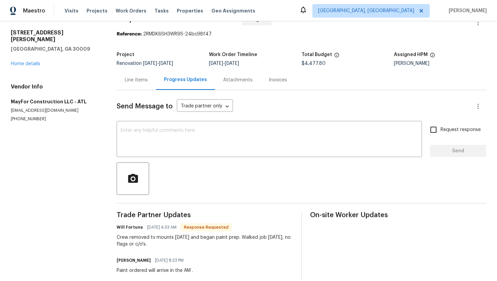 The image size is (497, 281). What do you see at coordinates (136, 80) in the screenshot?
I see `div: Line Items` at bounding box center [136, 80].